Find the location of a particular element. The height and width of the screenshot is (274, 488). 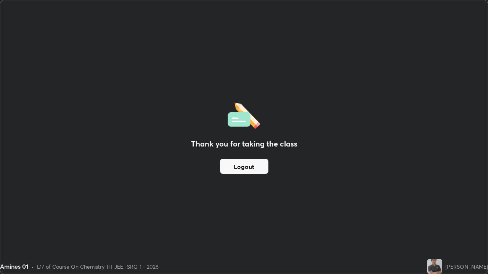

div: L17 of Course On Chemistry-IIT JEE -SRG-1 - 2026 is located at coordinates (98, 267).